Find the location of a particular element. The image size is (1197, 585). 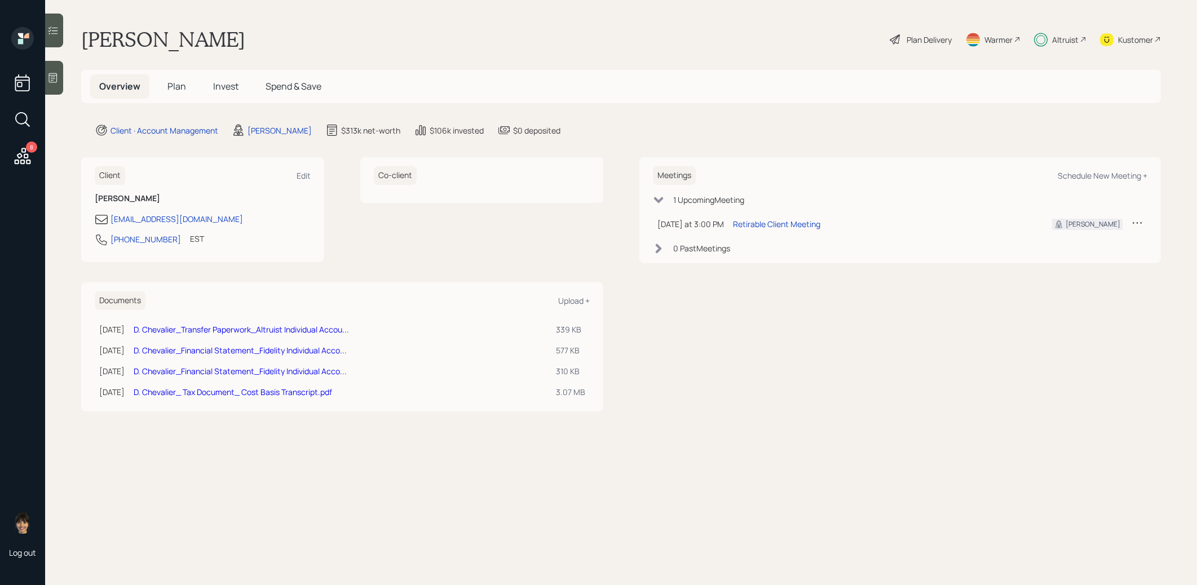

div: Client · Account Management is located at coordinates (164, 130).